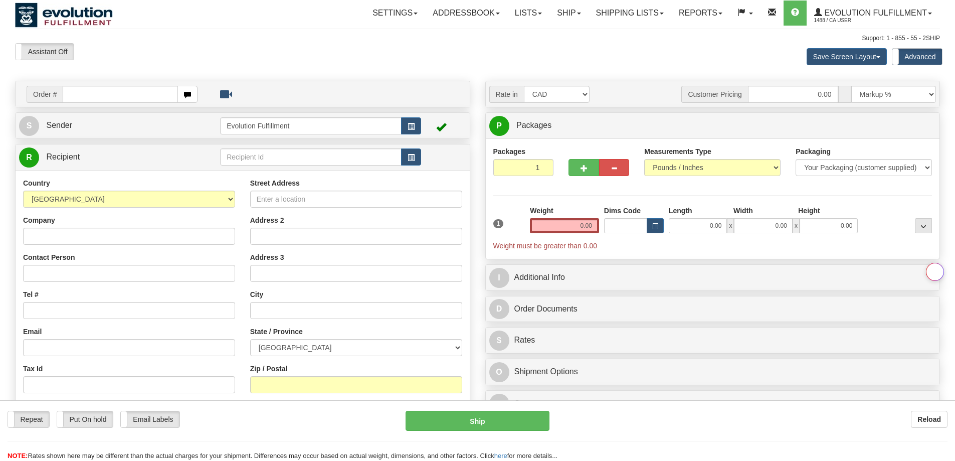  Describe the element at coordinates (700, 13) in the screenshot. I see `a: Reports` at that location.